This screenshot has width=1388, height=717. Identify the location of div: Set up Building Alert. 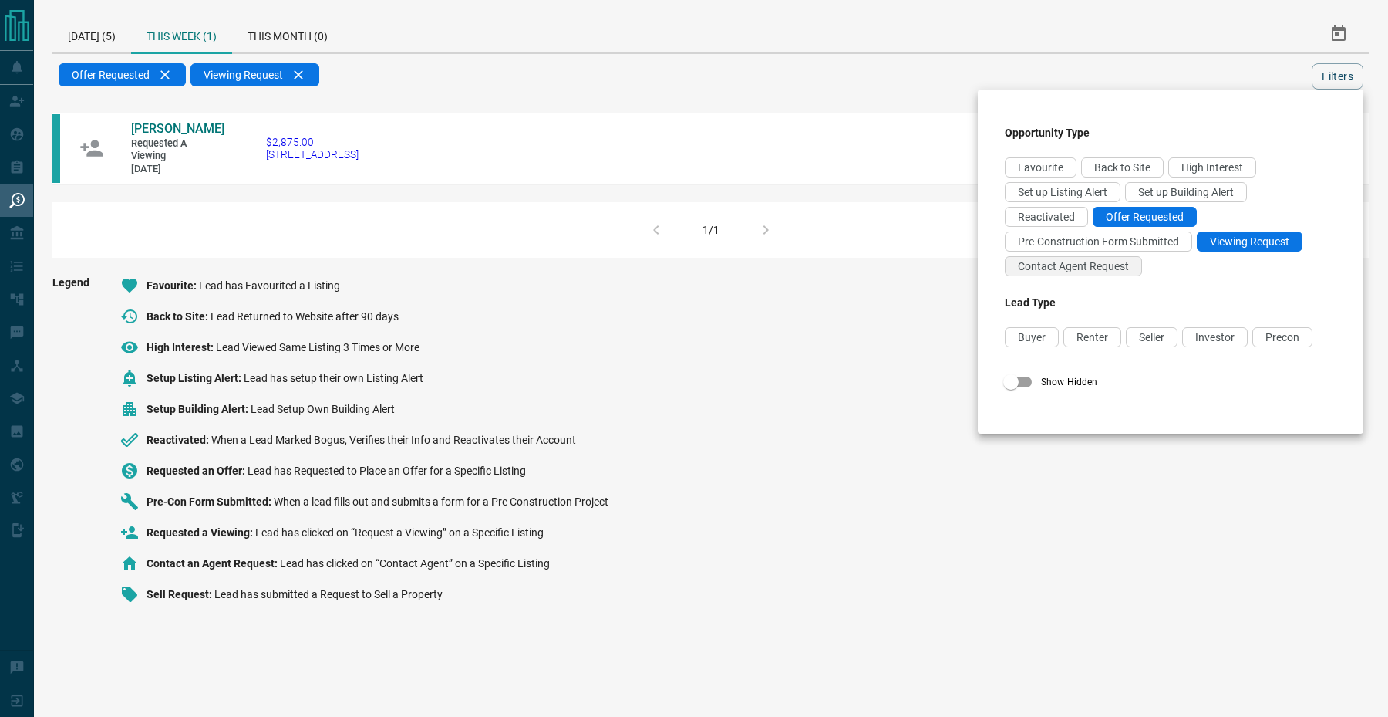
(1186, 192).